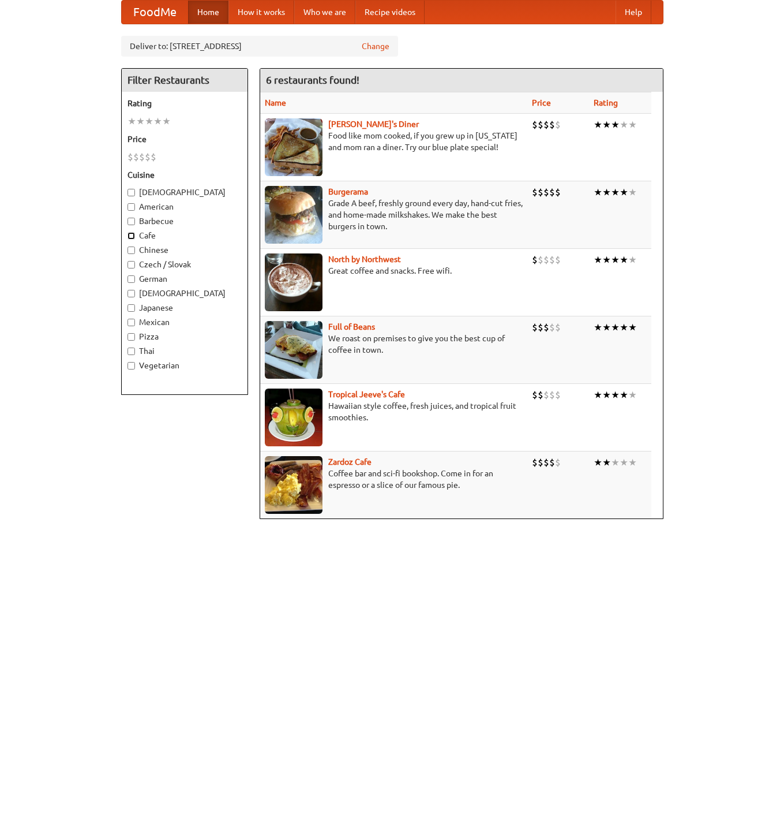 The width and height of the screenshot is (784, 817). What do you see at coordinates (185, 139) in the screenshot?
I see `h5: Price` at bounding box center [185, 139].